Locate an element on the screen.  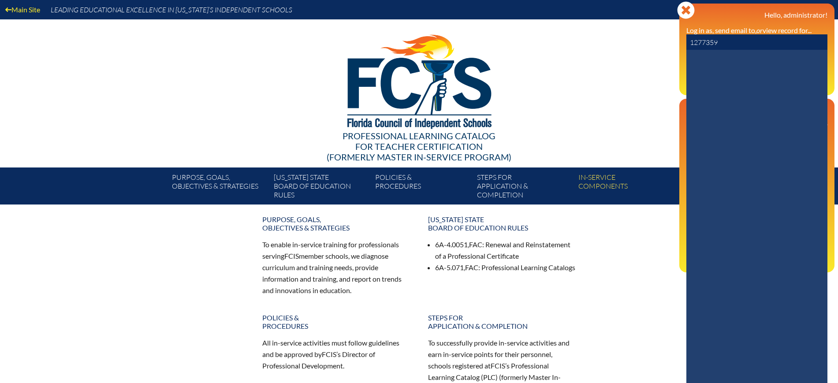
svg: Log out is located at coordinates (824, 261).